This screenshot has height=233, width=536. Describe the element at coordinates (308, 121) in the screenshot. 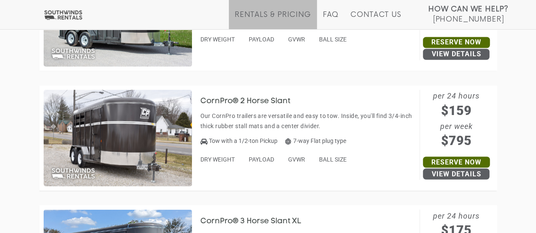

I see `p: Our CornPro trailers are versatile and easy to tow. Inside, you'll find 3/4-inch thick rubber sta...` at that location.